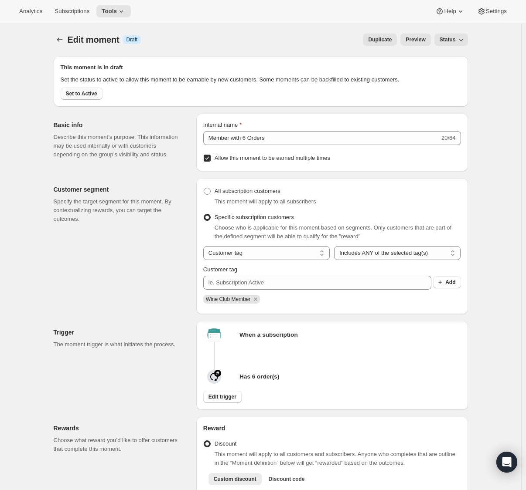 This screenshot has width=526, height=490. I want to click on h2: Rewards, so click(118, 429).